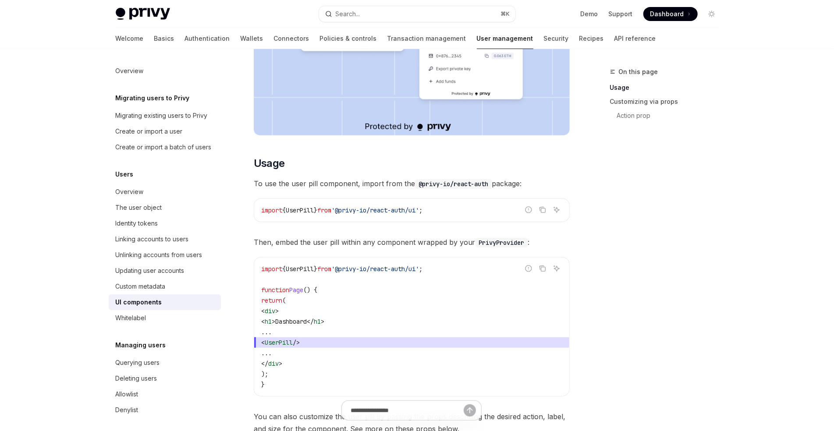  I want to click on a: Linking accounts to users, so click(165, 239).